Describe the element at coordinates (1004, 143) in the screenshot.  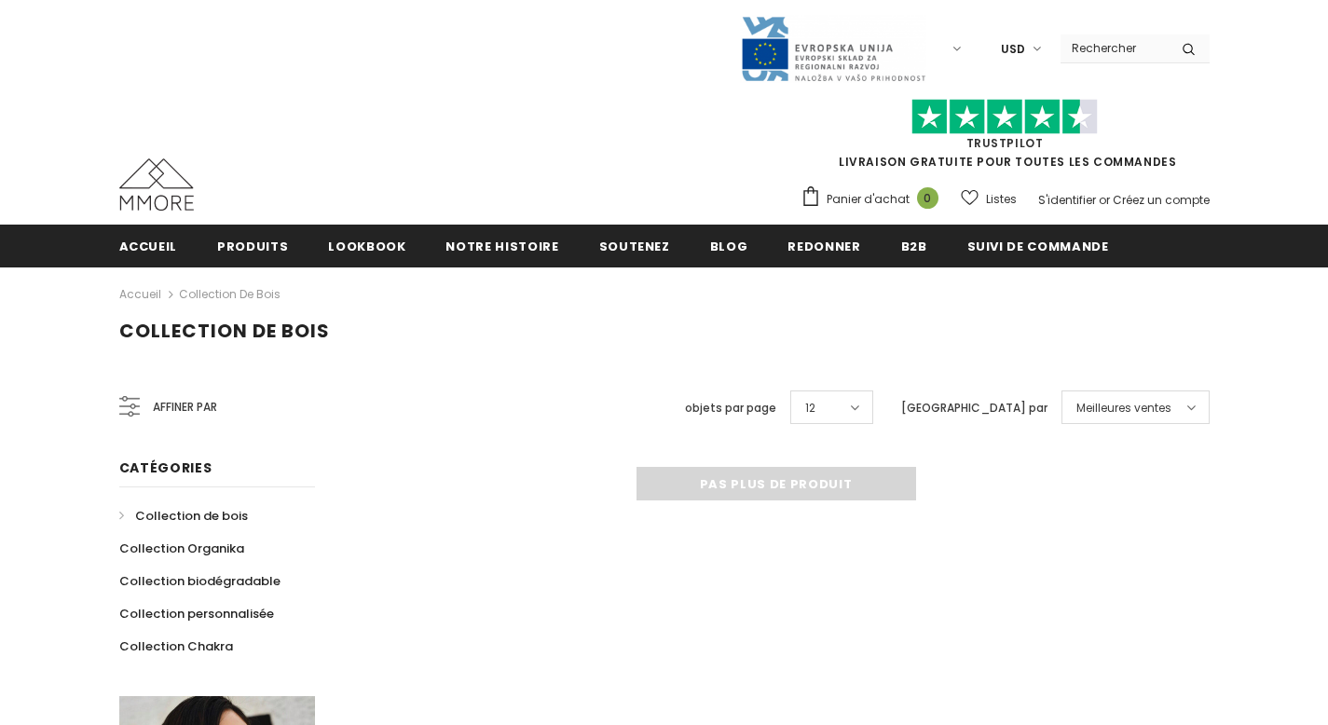
I see `a: TrustPilot` at that location.